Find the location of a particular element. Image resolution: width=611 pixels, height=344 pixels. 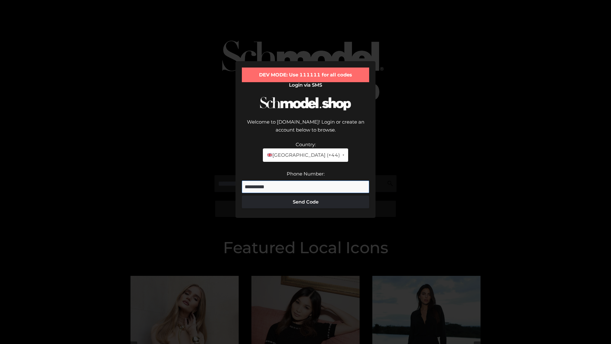

label: Phone Number: is located at coordinates (306, 174).